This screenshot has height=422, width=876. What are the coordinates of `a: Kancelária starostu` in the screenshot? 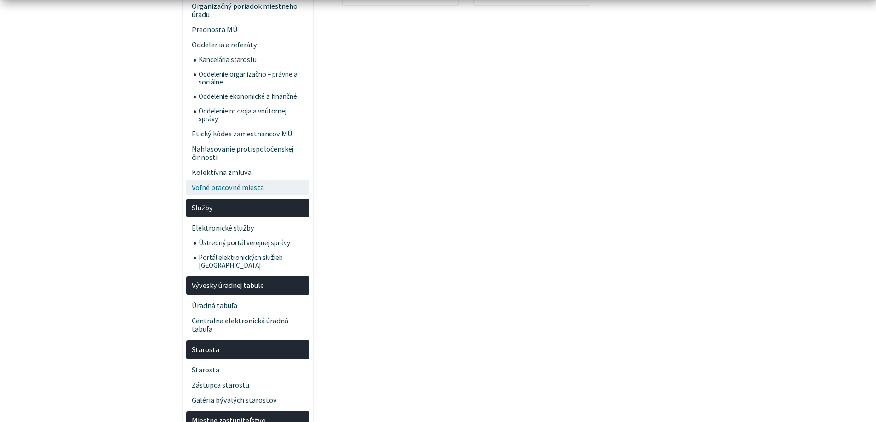 It's located at (251, 60).